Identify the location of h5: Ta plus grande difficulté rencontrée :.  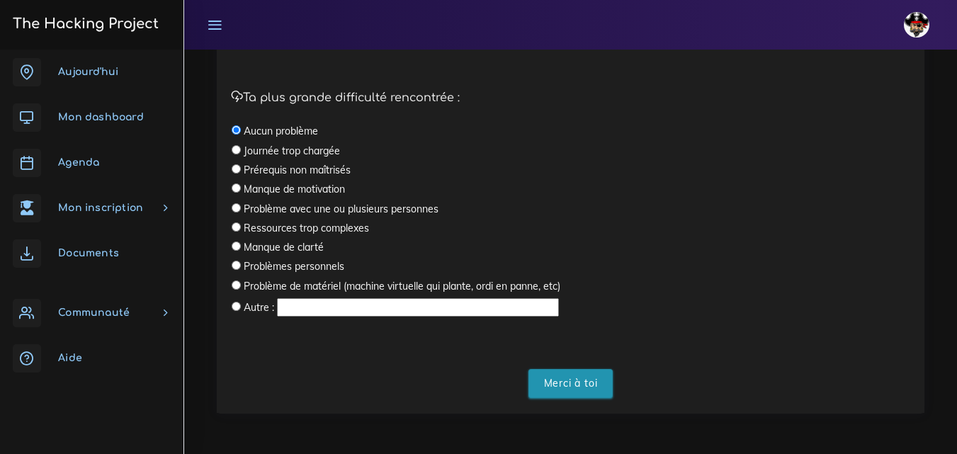
(570, 98).